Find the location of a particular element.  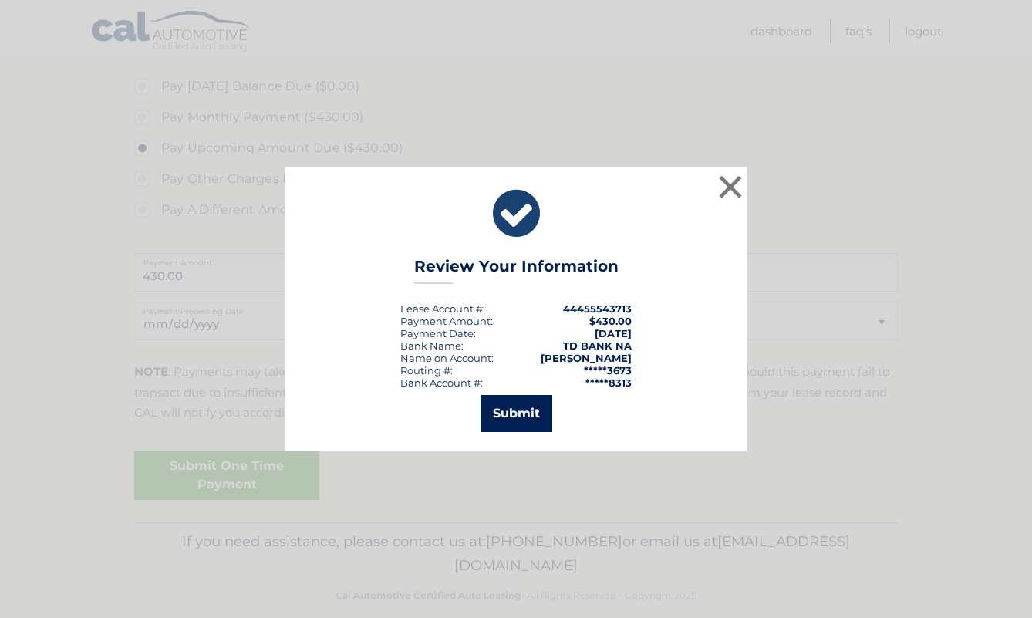

span: $430.00 is located at coordinates (610, 321).